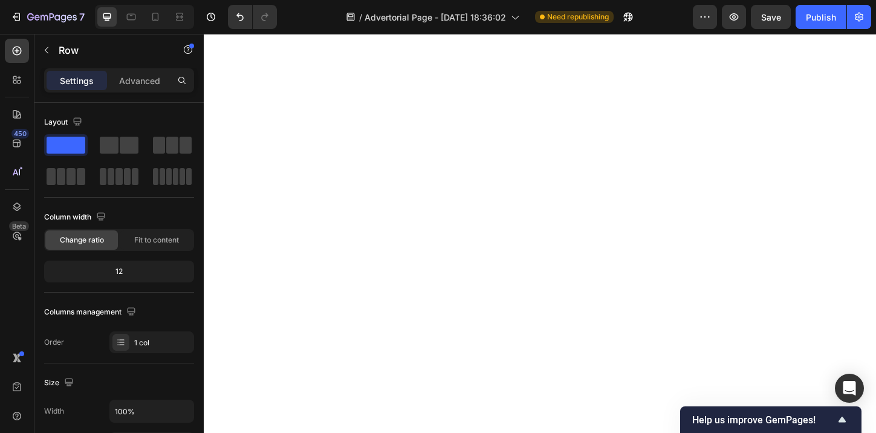  What do you see at coordinates (64, 122) in the screenshot?
I see `div: Layout` at bounding box center [64, 122].